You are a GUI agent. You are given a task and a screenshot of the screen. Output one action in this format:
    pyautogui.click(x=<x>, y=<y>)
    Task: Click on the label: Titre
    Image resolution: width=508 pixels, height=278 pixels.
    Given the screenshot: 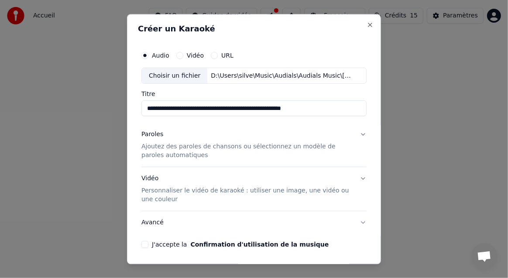 What is the action you would take?
    pyautogui.click(x=254, y=94)
    